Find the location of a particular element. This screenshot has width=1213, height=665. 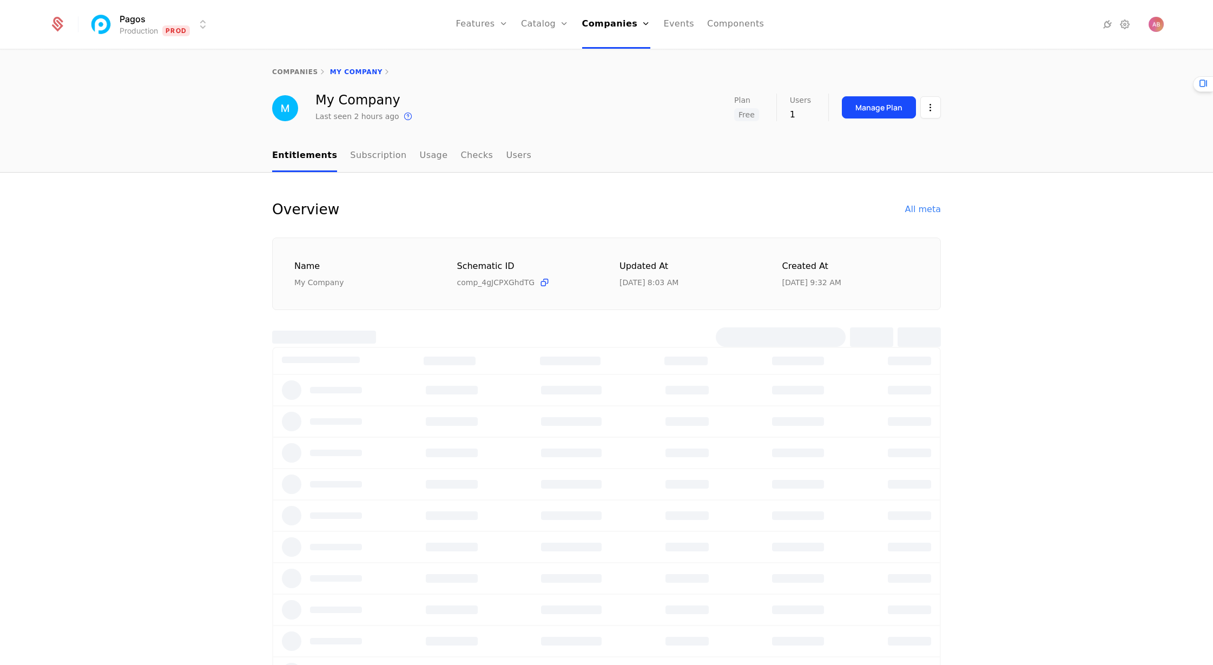

div: Updated at is located at coordinates (687, 266).